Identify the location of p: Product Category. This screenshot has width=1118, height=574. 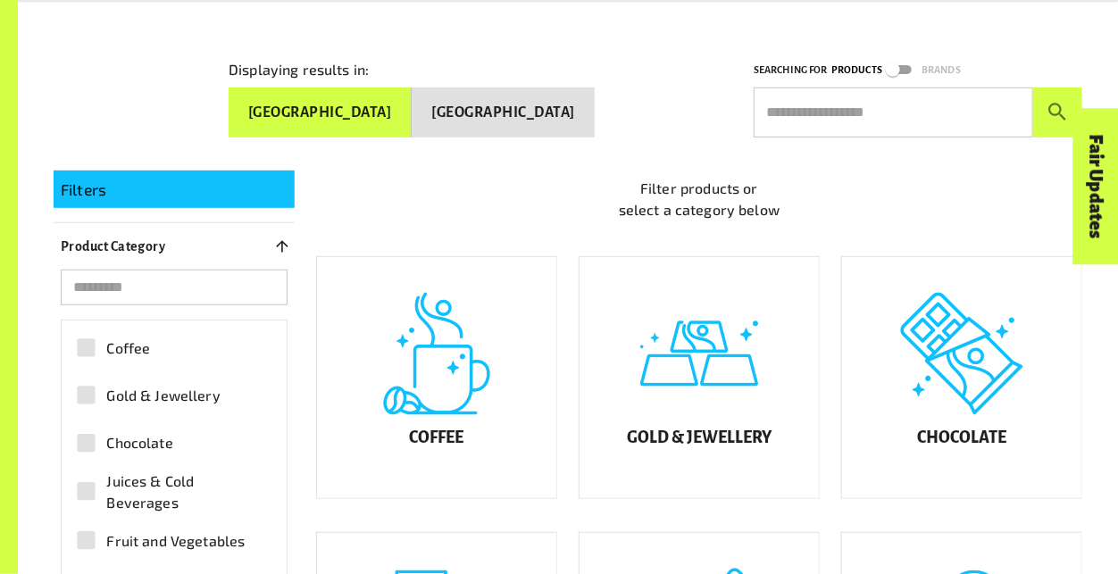
(113, 247).